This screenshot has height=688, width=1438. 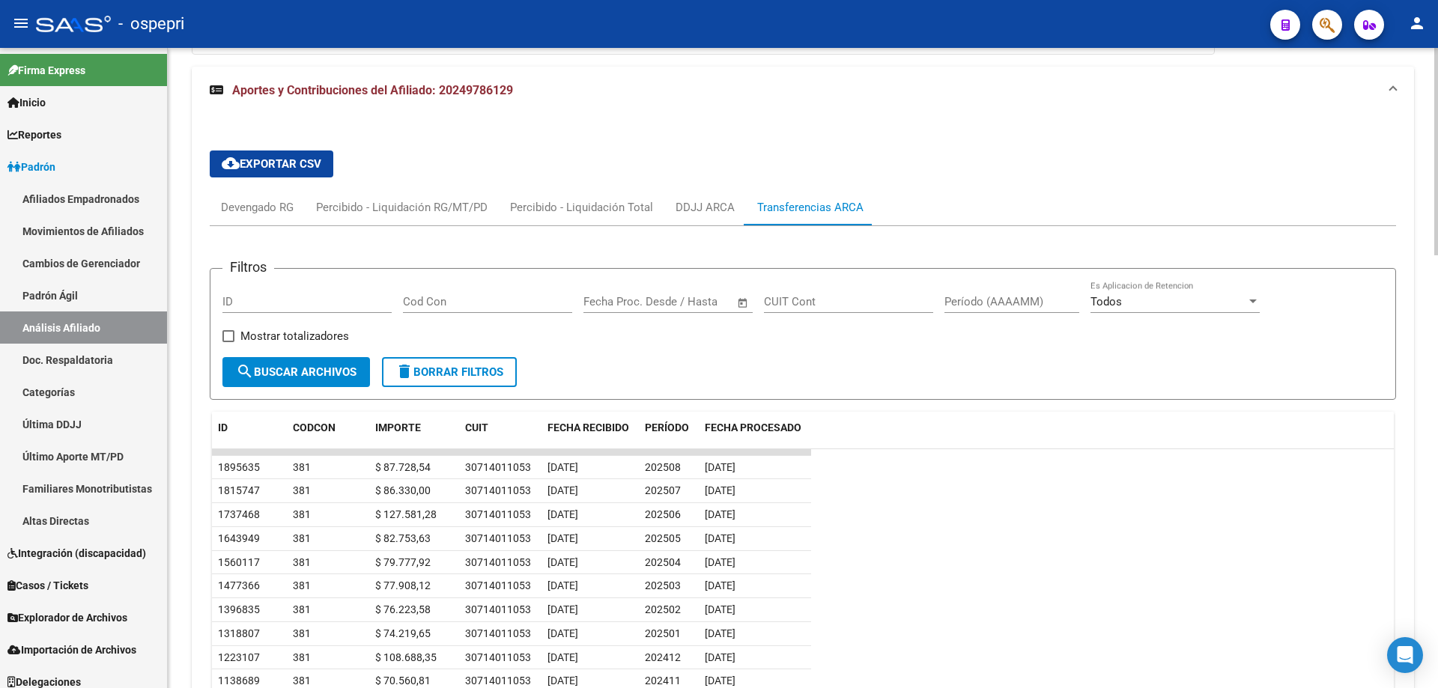 I want to click on span: 1815747, so click(x=239, y=490).